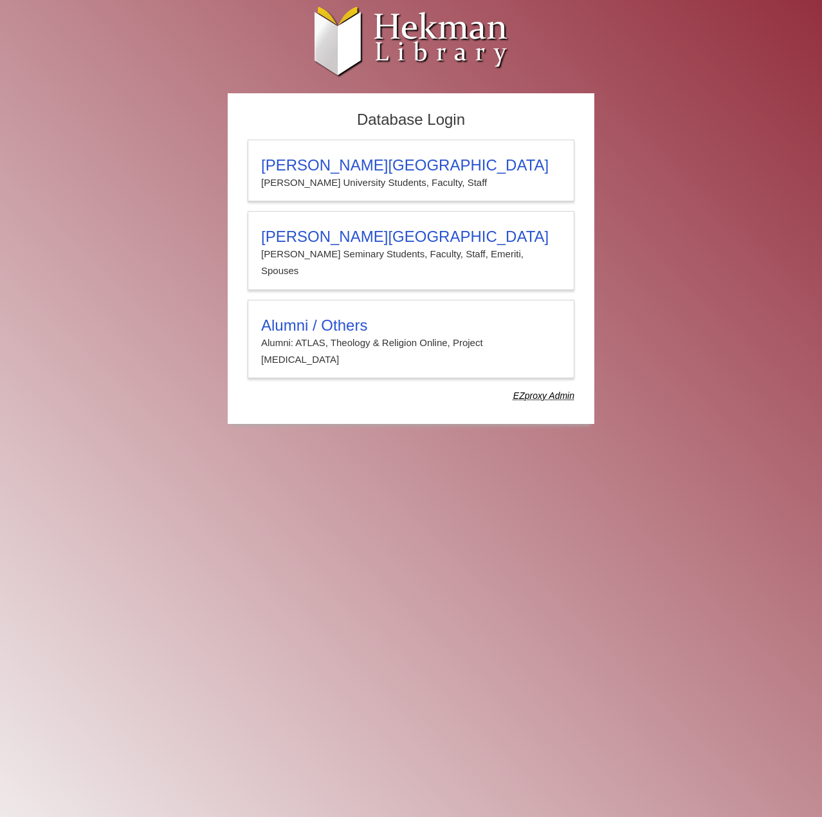 The width and height of the screenshot is (822, 817). I want to click on dfn: Use Alumni login, so click(544, 396).